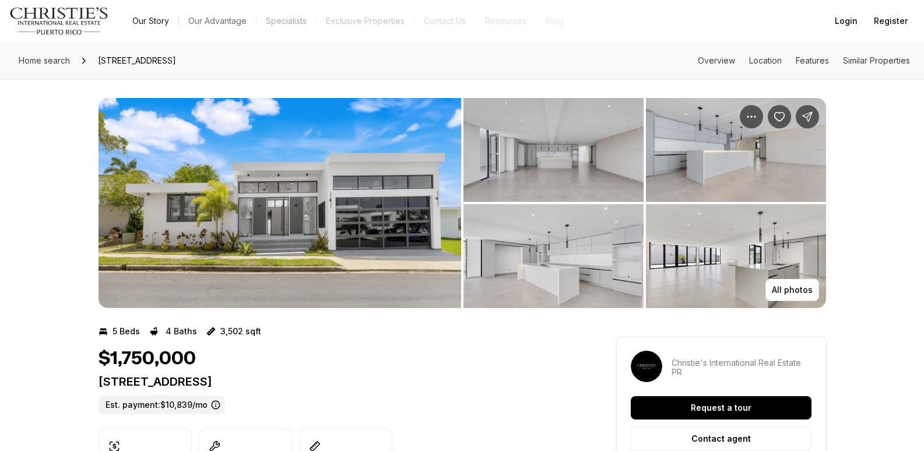 Image resolution: width=924 pixels, height=451 pixels. Describe the element at coordinates (891, 21) in the screenshot. I see `button: Register` at that location.